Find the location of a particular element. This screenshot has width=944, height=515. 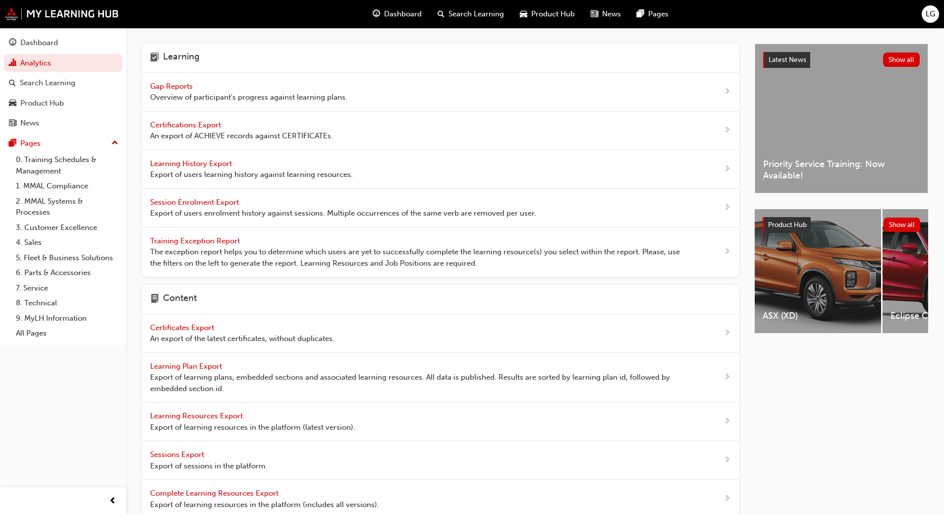

div: Search Learning is located at coordinates (48, 83).